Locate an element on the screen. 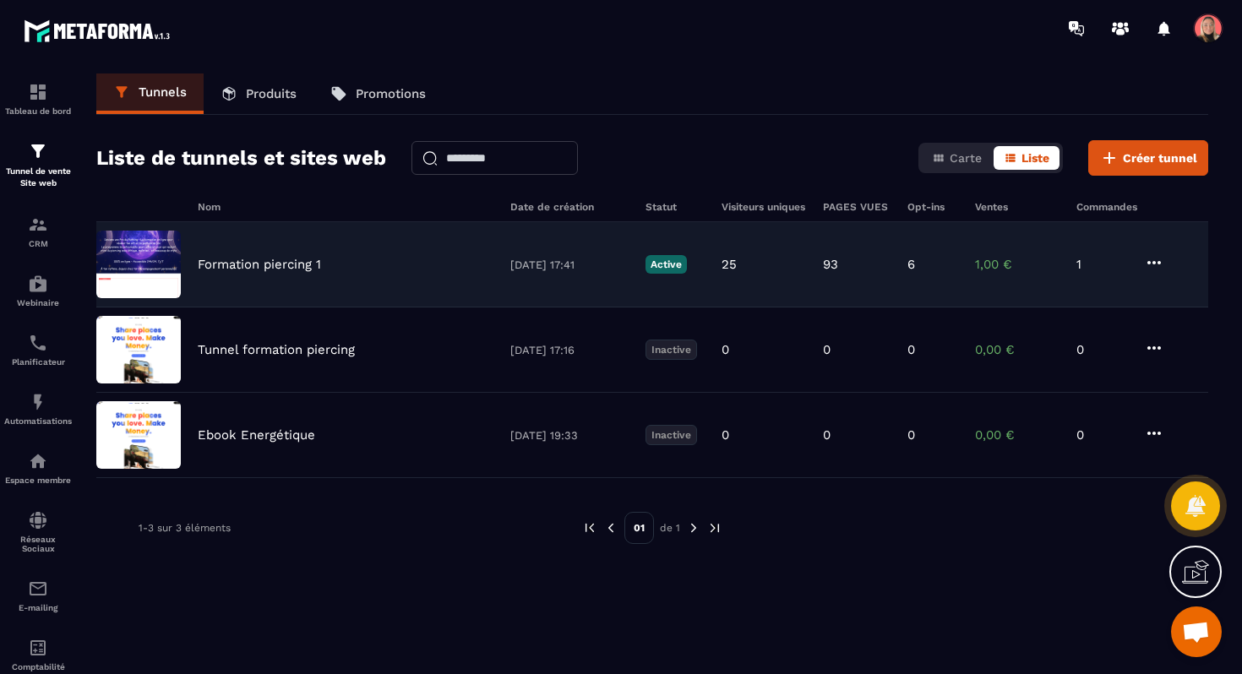 The height and width of the screenshot is (674, 1242). p: 1,00 € is located at coordinates (1017, 264).